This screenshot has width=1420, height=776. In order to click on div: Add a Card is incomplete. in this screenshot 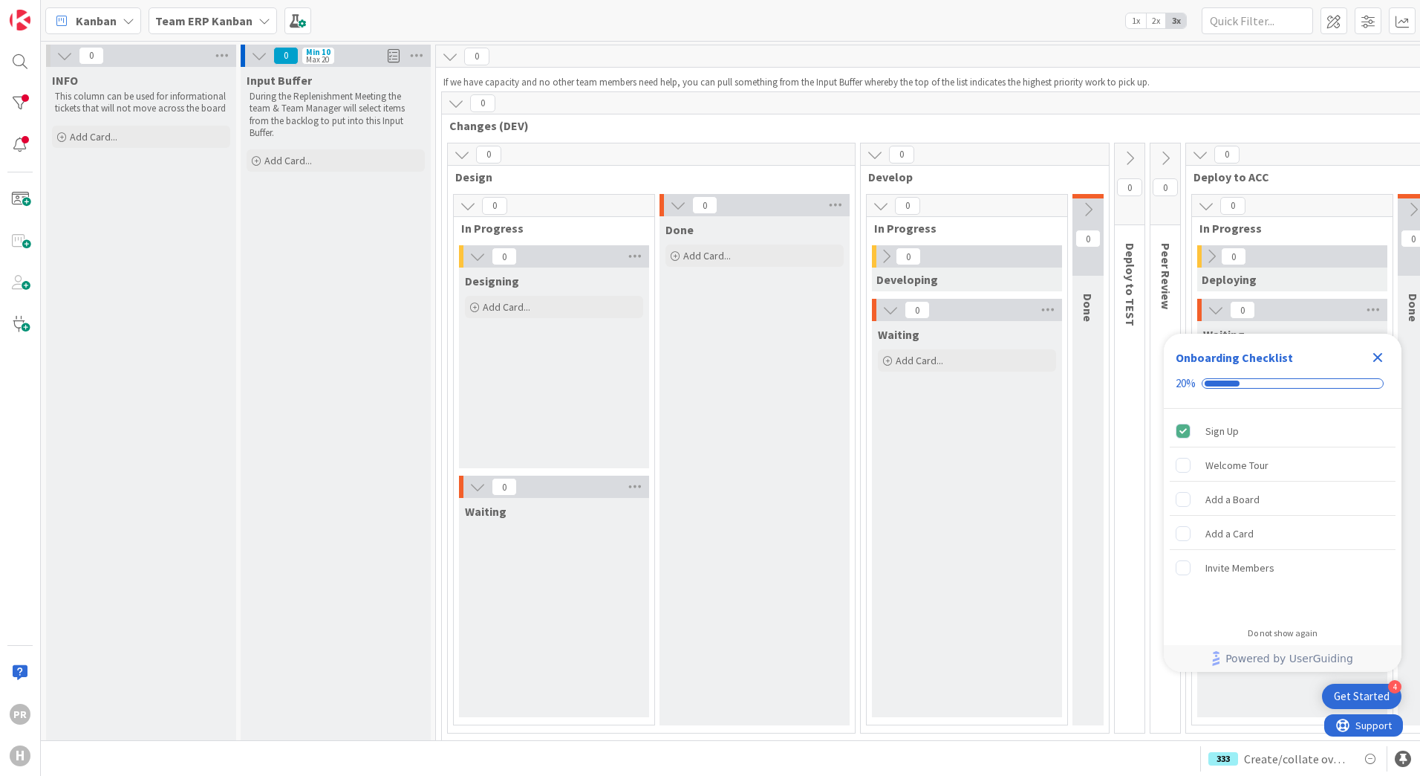, I will do `click(1283, 533)`.